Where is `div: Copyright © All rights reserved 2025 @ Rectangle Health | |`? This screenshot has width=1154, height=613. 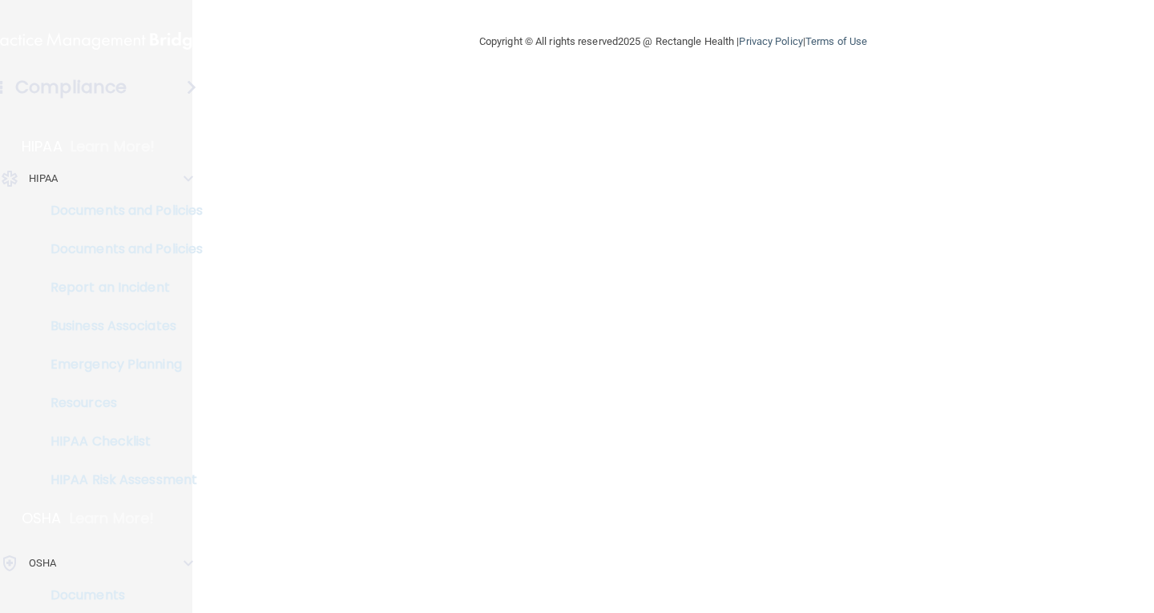
div: Copyright © All rights reserved 2025 @ Rectangle Health | | is located at coordinates (673, 42).